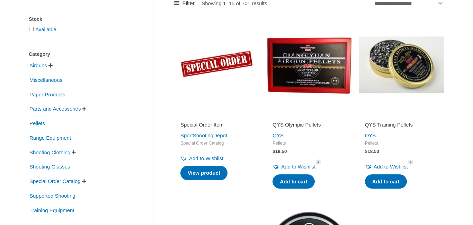 The image size is (473, 225). I want to click on a: Shooting Glasses, so click(50, 166).